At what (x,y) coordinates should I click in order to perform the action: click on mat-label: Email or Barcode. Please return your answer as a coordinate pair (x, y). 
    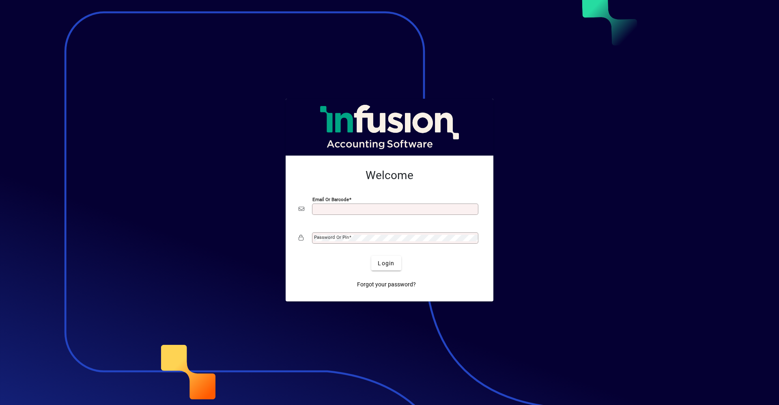
    Looking at the image, I should click on (331, 199).